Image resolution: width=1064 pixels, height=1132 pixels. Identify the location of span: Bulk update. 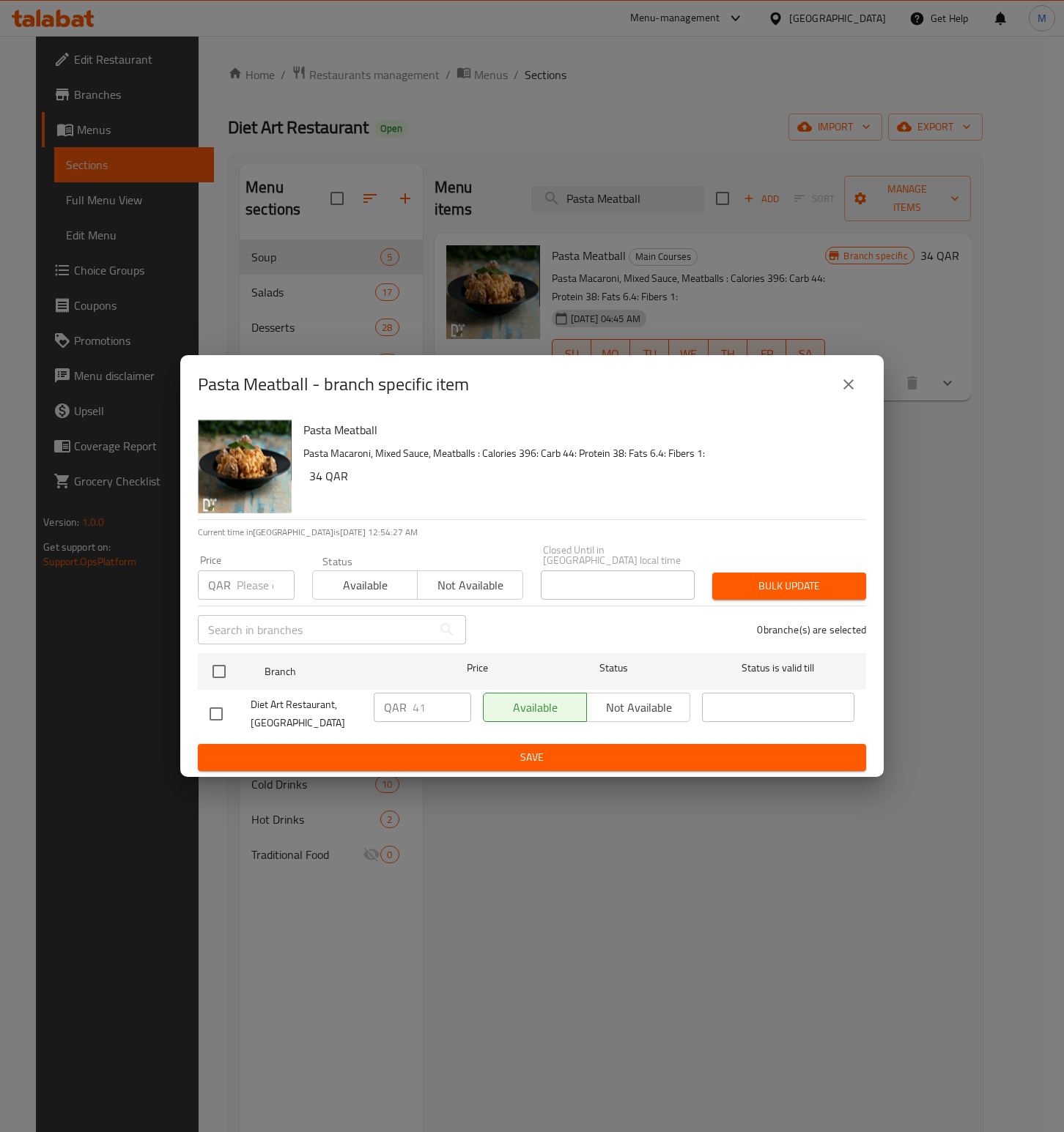
(789, 586).